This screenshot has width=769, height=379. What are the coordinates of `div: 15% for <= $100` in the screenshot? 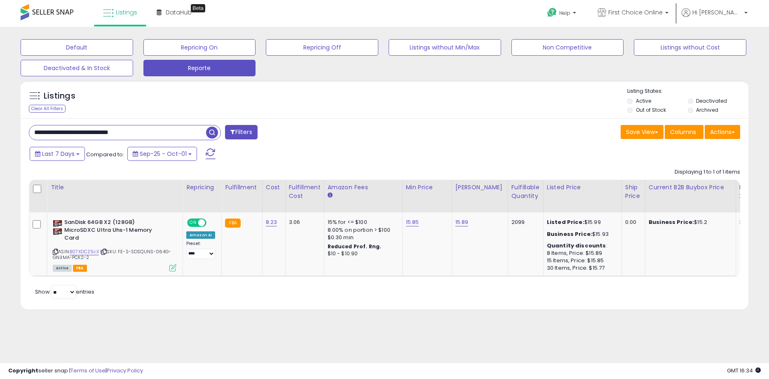 It's located at (362, 222).